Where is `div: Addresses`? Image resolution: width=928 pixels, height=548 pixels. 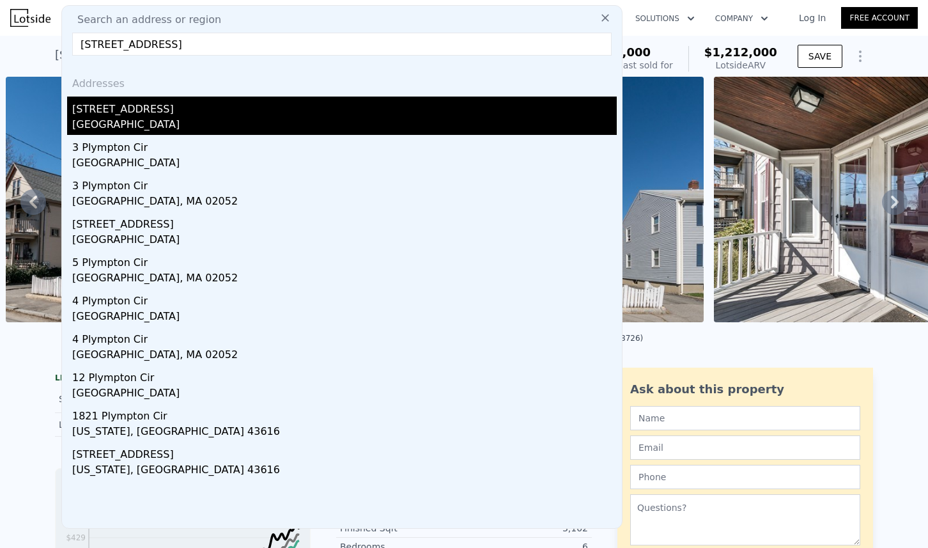
div: Addresses is located at coordinates (342, 81).